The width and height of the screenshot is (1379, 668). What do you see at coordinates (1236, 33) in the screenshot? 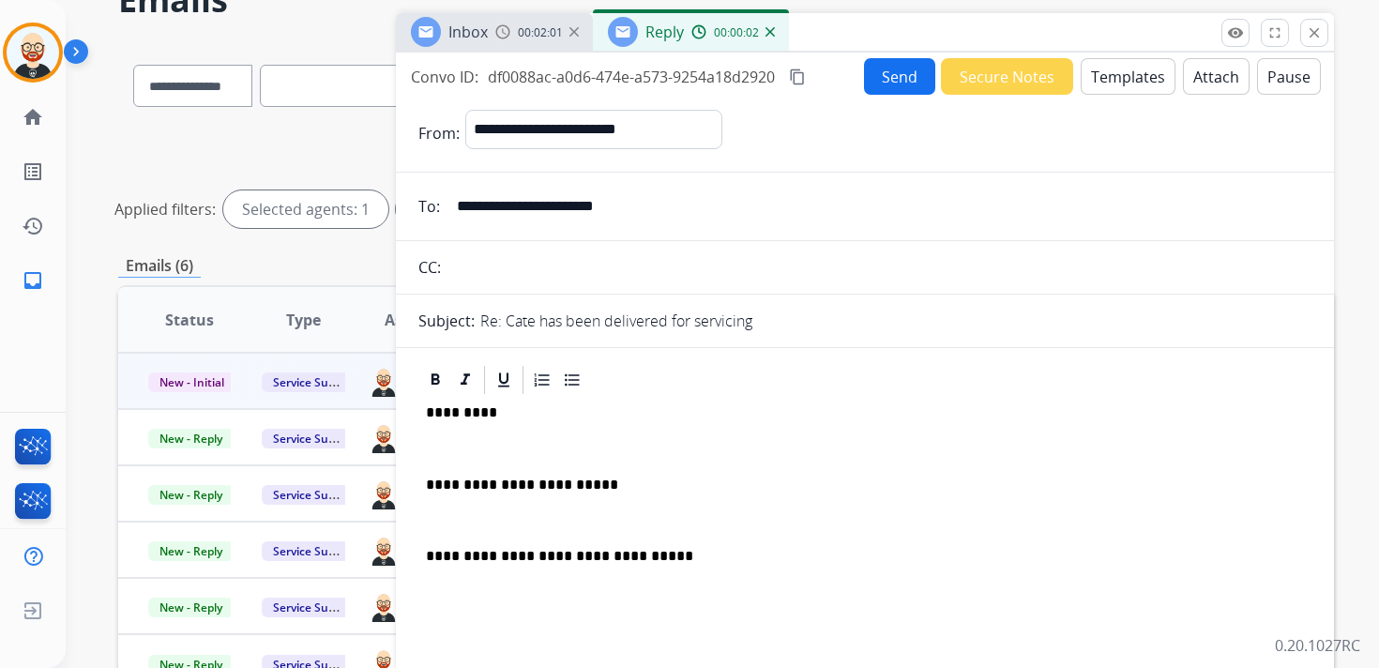
I see `mat-icon: remove_red_eye` at bounding box center [1236, 33].